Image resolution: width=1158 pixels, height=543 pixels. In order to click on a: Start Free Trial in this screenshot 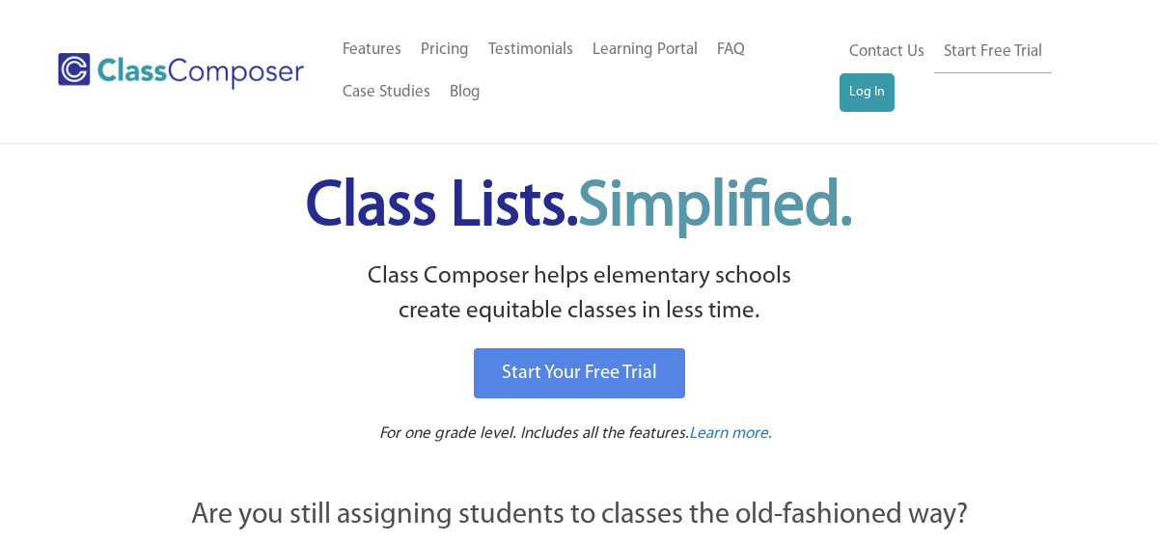, I will do `click(993, 52)`.